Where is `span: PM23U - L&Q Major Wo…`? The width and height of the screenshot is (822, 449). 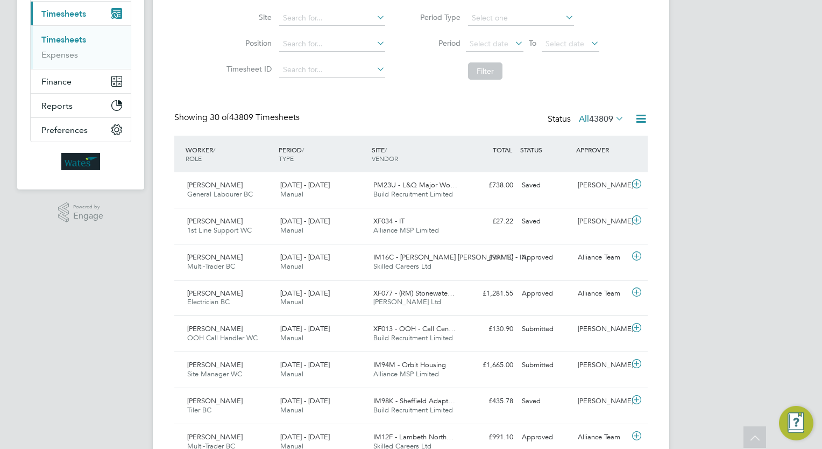 span: PM23U - L&Q Major Wo… is located at coordinates (415, 185).